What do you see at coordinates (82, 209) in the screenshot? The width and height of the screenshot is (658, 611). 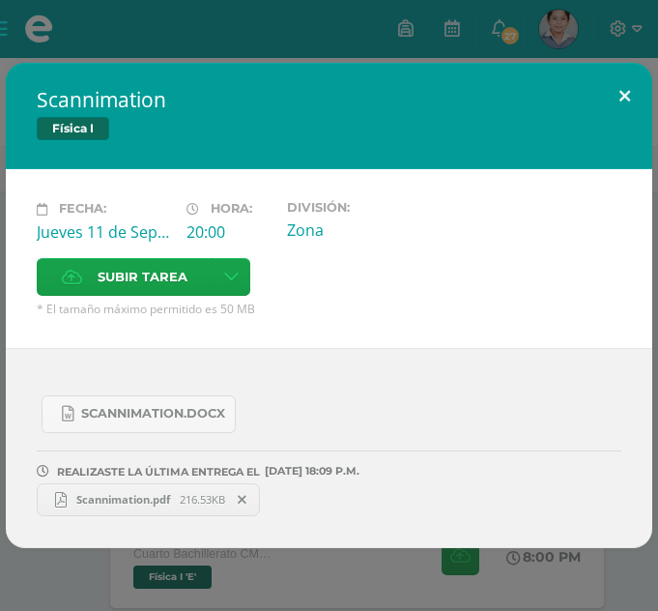 I see `span: Fecha:` at bounding box center [82, 209].